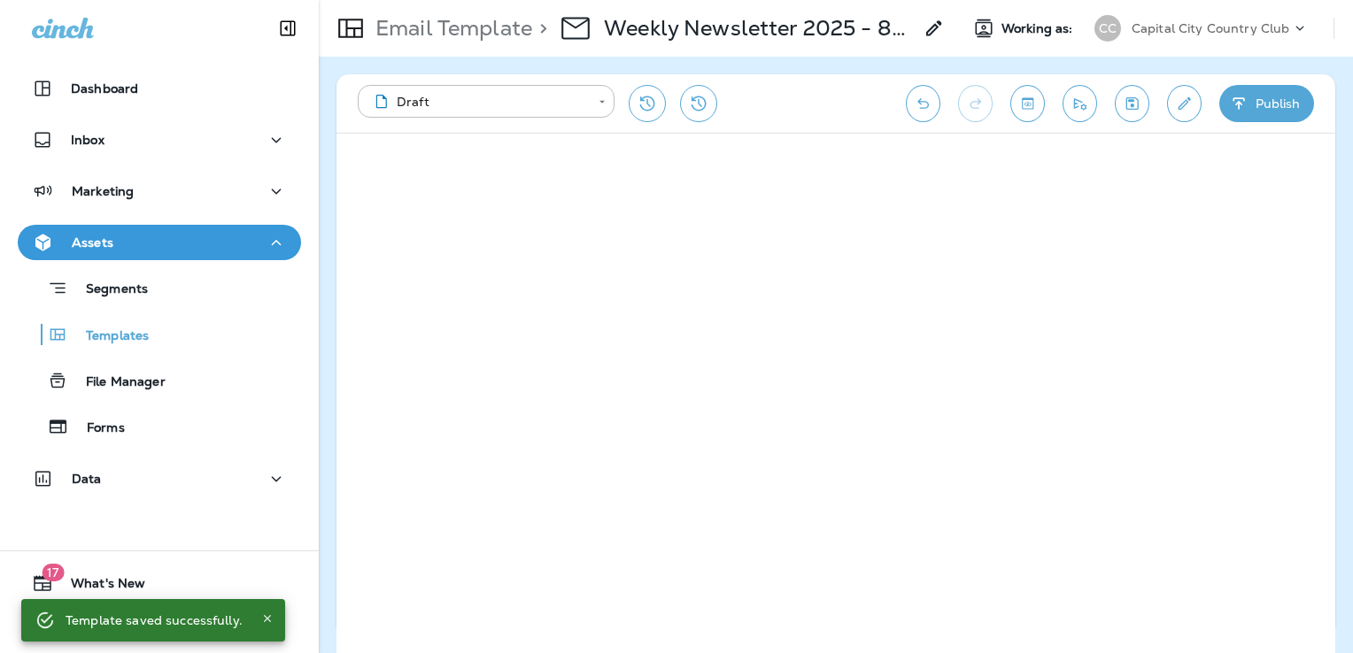  Describe the element at coordinates (267, 619) in the screenshot. I see `button: Close` at that location.